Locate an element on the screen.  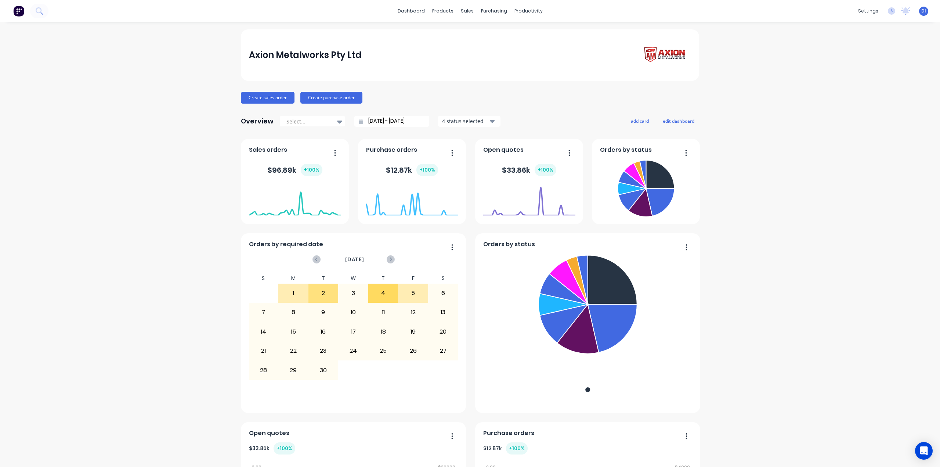
button: 4 status selected is located at coordinates (469, 121).